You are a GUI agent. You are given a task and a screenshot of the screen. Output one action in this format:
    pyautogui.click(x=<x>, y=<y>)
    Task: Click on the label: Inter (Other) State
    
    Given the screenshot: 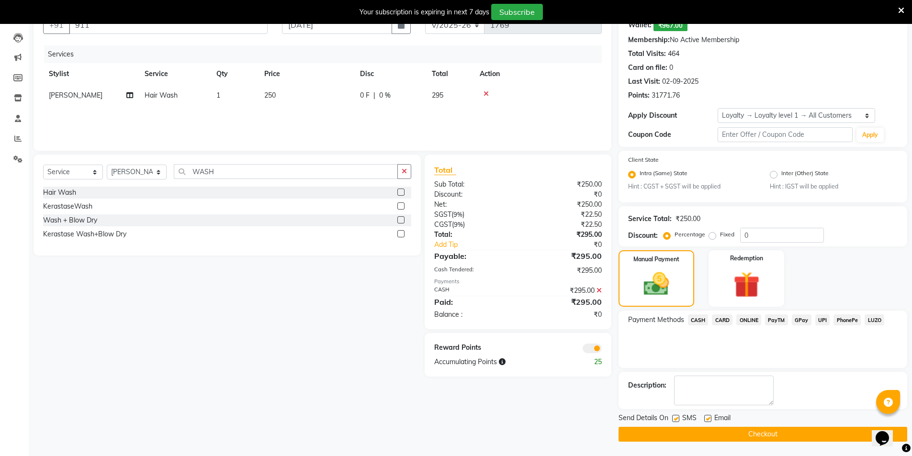 What is the action you would take?
    pyautogui.click(x=805, y=175)
    